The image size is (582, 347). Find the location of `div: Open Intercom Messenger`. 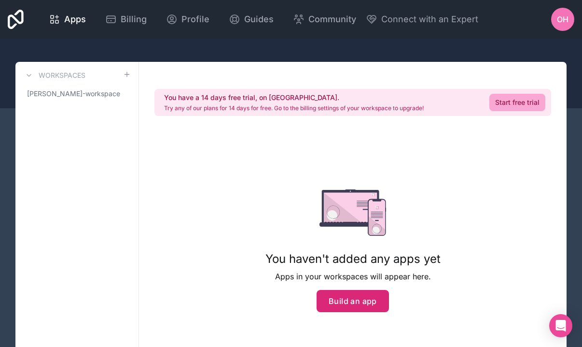

div: Open Intercom Messenger is located at coordinates (561, 325).